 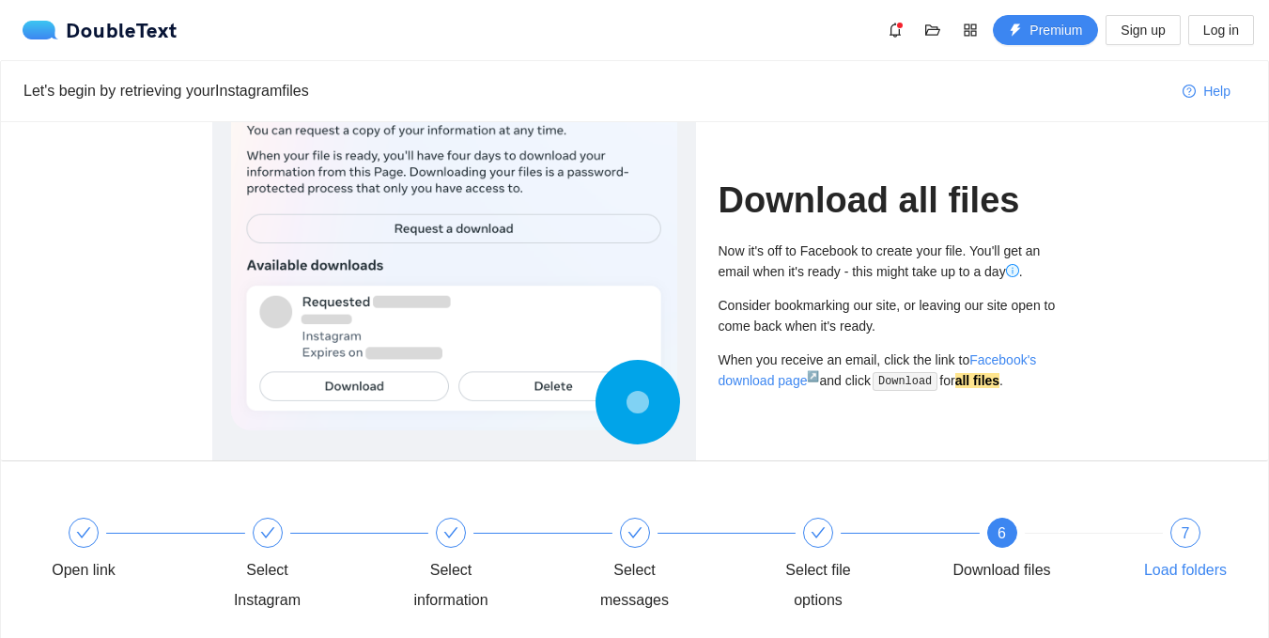 What do you see at coordinates (887, 315) in the screenshot?
I see `div: Consider bookmarking our site, or leaving our site open to come back when it's ready.` at bounding box center [887, 315].